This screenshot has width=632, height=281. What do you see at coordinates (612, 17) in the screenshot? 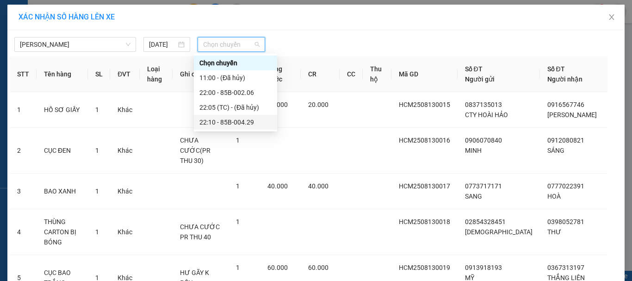
I see `span: close` at bounding box center [612, 17].